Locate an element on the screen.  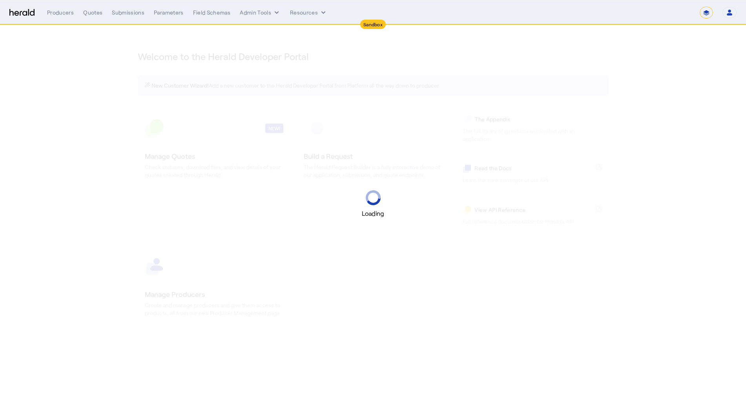
div: Parameters is located at coordinates (169, 13).